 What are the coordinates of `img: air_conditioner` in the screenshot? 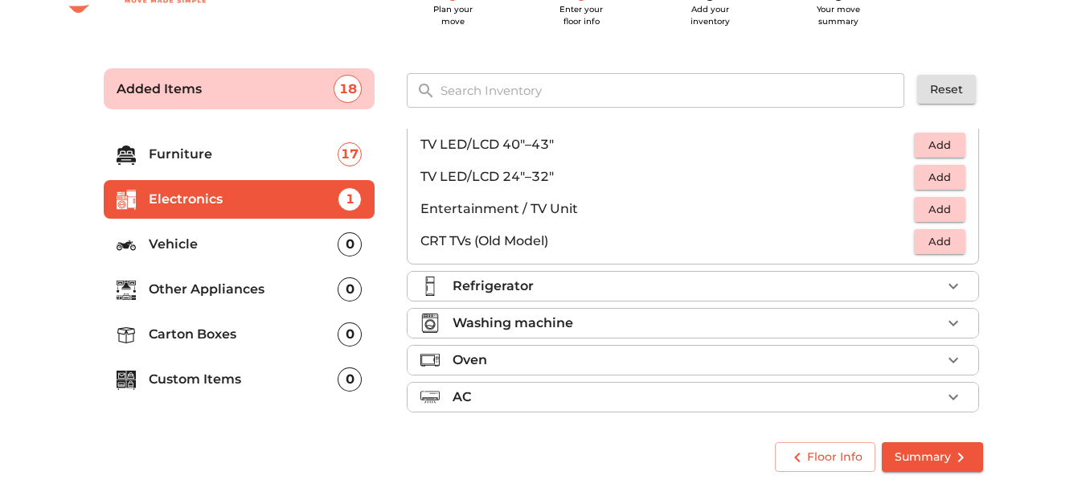 It's located at (430, 397).